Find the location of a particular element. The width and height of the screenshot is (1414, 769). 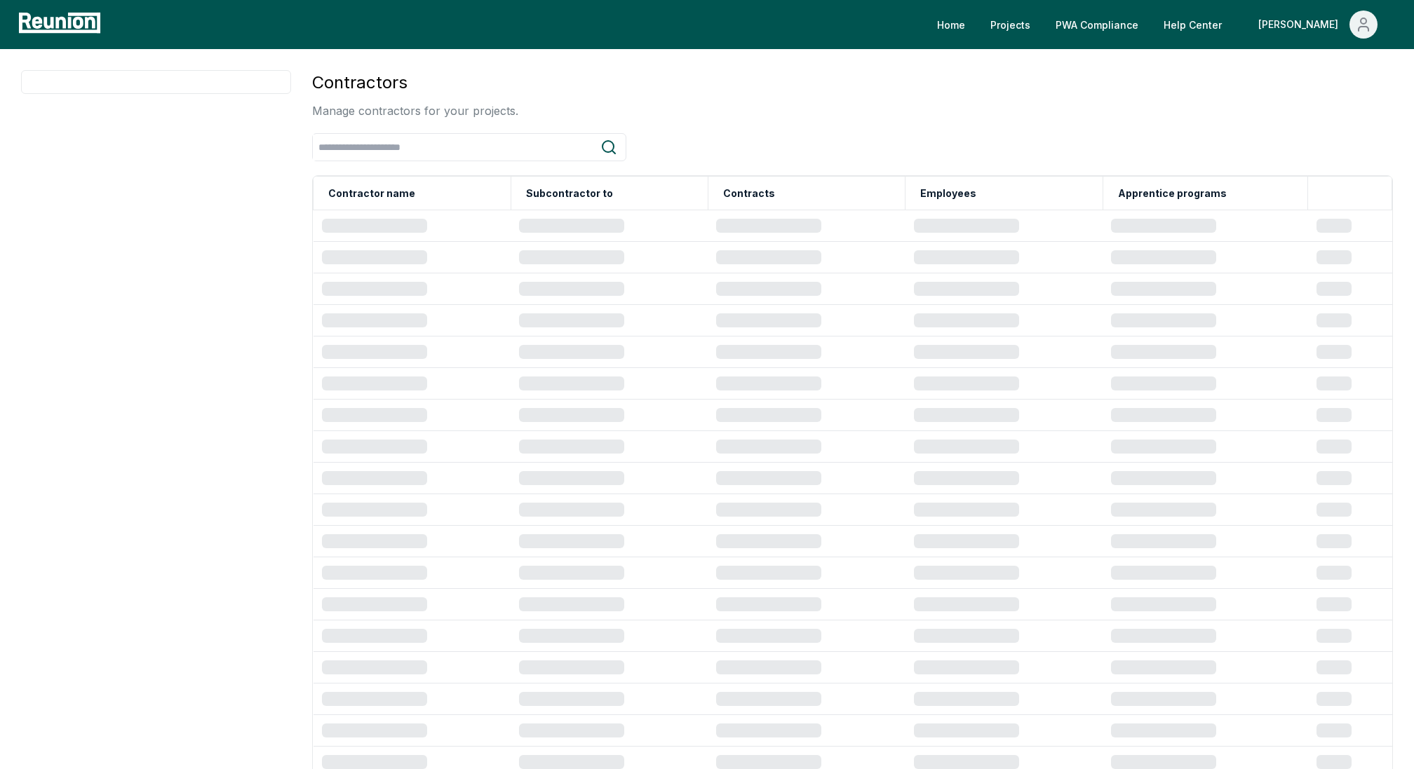

button: Employees is located at coordinates (948, 194).